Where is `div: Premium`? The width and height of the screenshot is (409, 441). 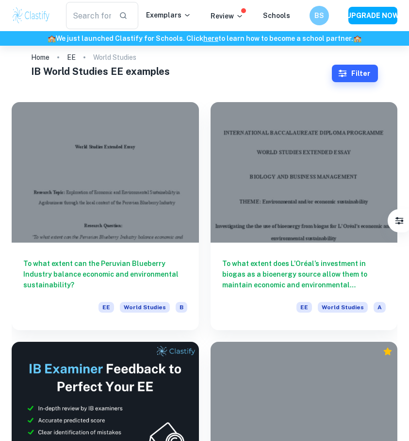 div: Premium is located at coordinates (388, 351).